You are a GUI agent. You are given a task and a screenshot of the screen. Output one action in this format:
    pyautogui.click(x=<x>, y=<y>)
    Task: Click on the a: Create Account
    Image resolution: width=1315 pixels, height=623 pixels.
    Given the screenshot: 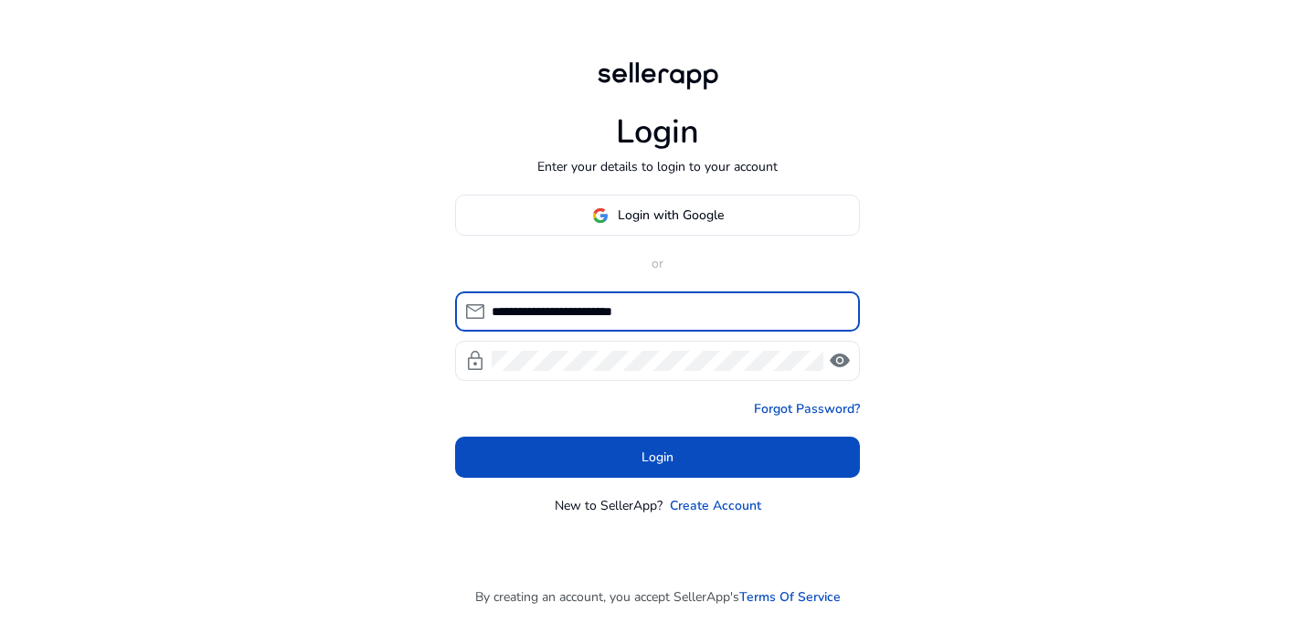 What is the action you would take?
    pyautogui.click(x=715, y=505)
    